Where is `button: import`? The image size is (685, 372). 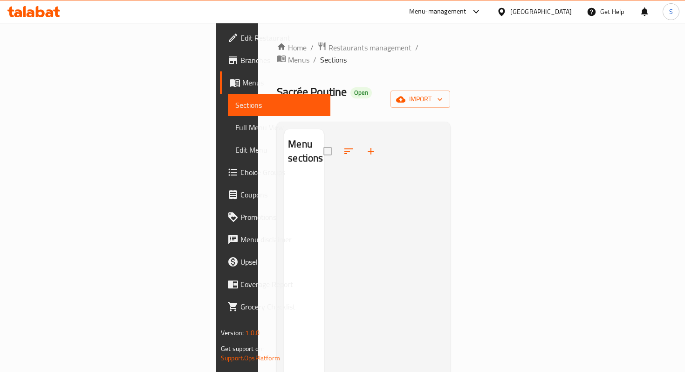
button: import is located at coordinates (420, 99).